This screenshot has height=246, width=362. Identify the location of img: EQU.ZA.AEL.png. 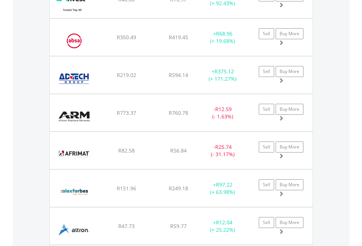
(74, 229).